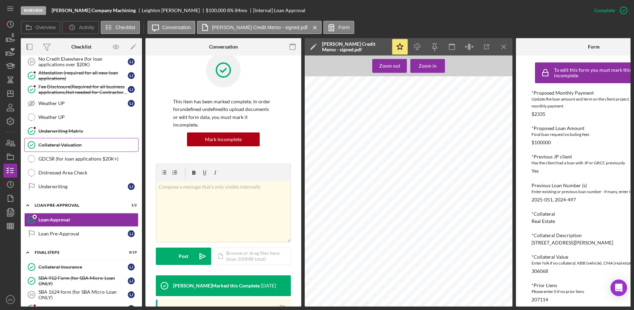 The height and width of the screenshot is (310, 634). I want to click on label: Overview, so click(46, 27).